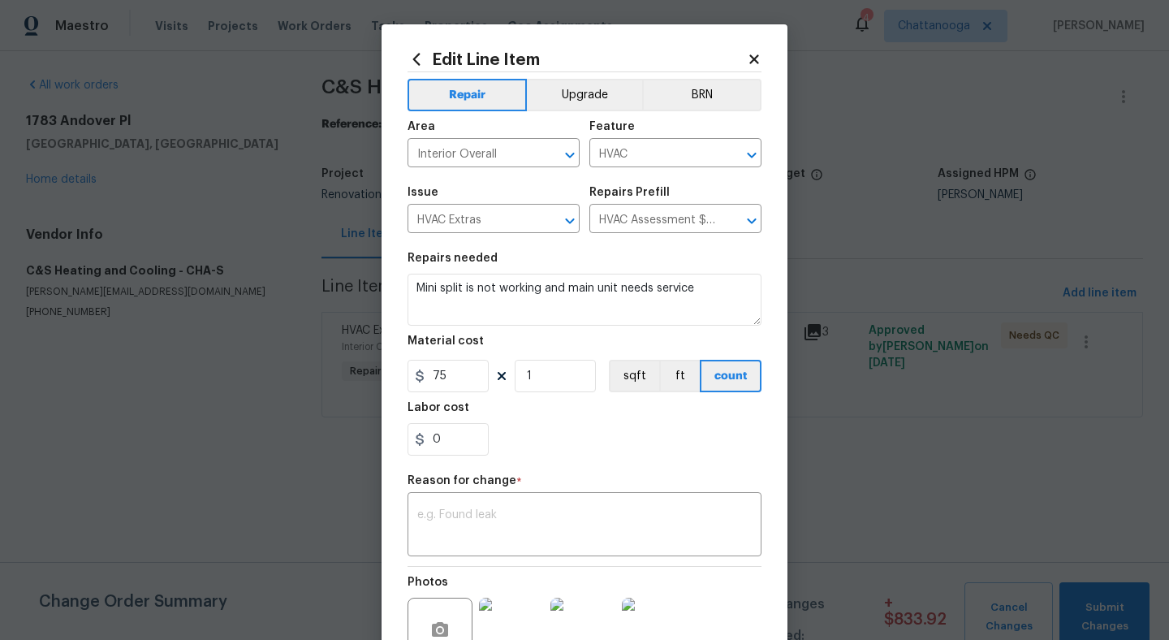 Image resolution: width=1169 pixels, height=640 pixels. I want to click on h5: Labor cost, so click(438, 408).